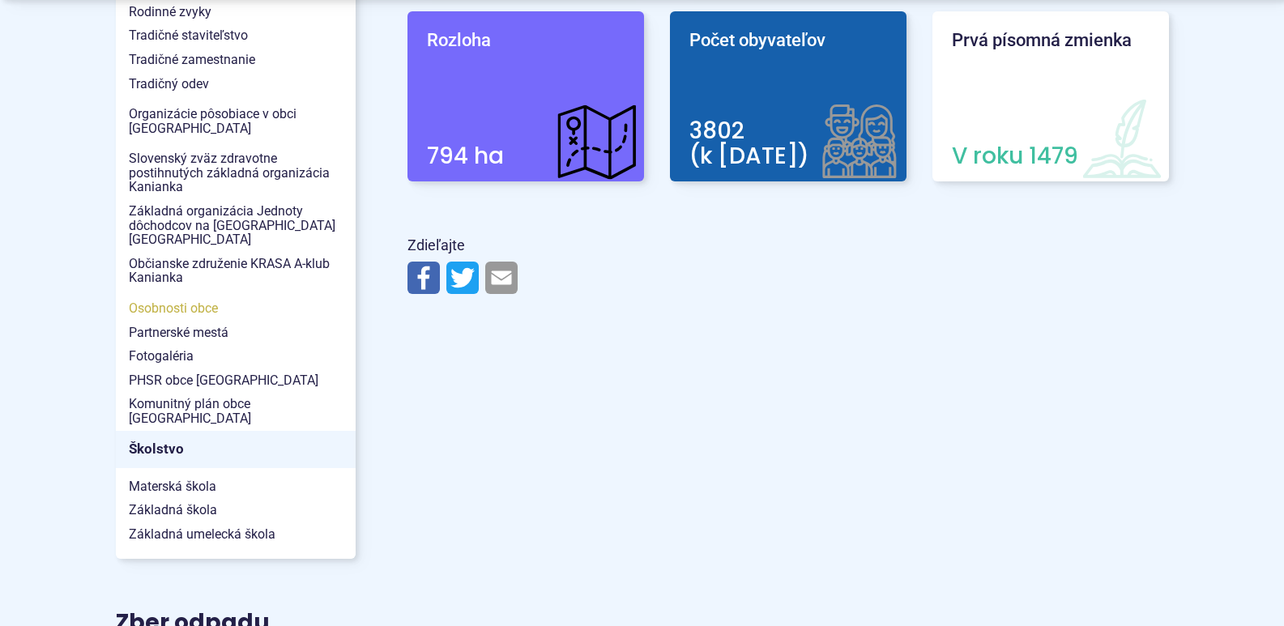 This screenshot has height=626, width=1284. Describe the element at coordinates (236, 36) in the screenshot. I see `span: Tradičné staviteľstvo` at that location.